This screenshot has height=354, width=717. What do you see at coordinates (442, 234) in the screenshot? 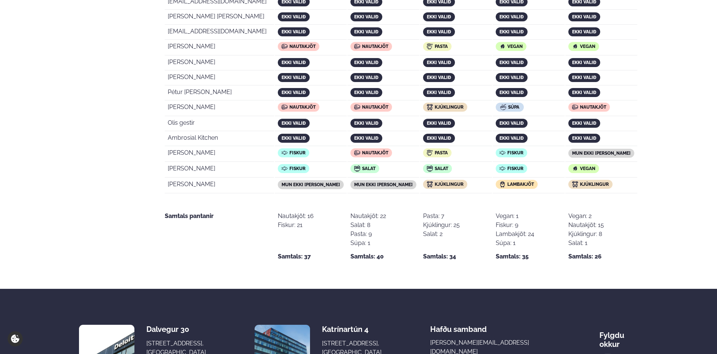
I see `div: Salat: 2` at bounding box center [442, 234].